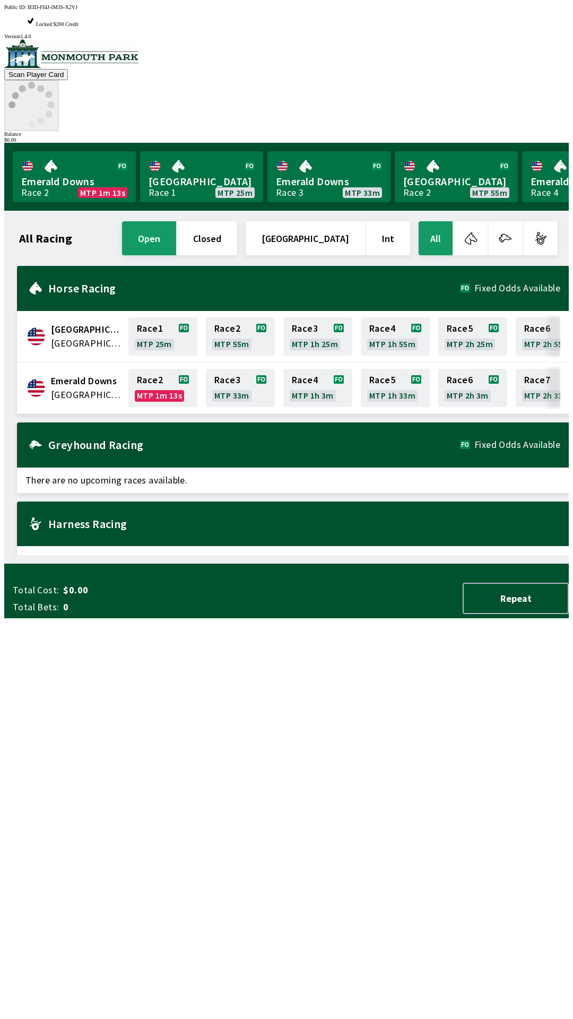 The height and width of the screenshot is (1019, 573). Describe the element at coordinates (36, 74) in the screenshot. I see `button: Scan Player Card` at that location.